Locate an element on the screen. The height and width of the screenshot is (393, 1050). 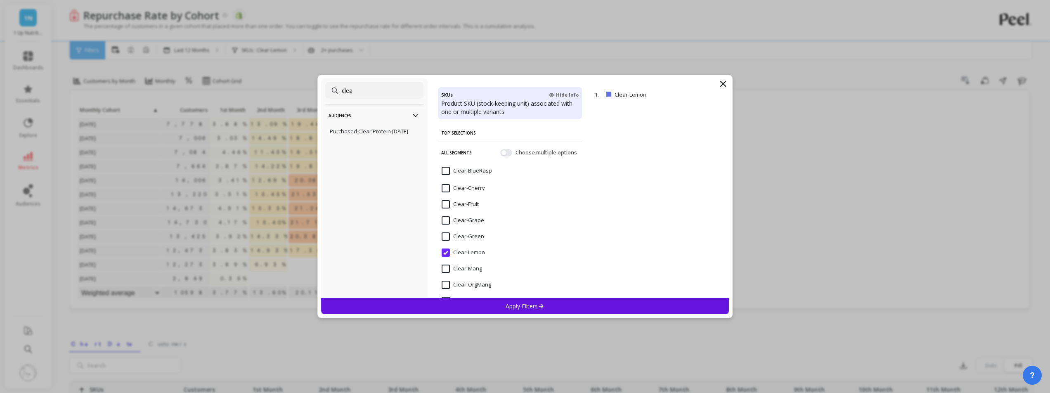
input: Search Segments is located at coordinates (374, 90).